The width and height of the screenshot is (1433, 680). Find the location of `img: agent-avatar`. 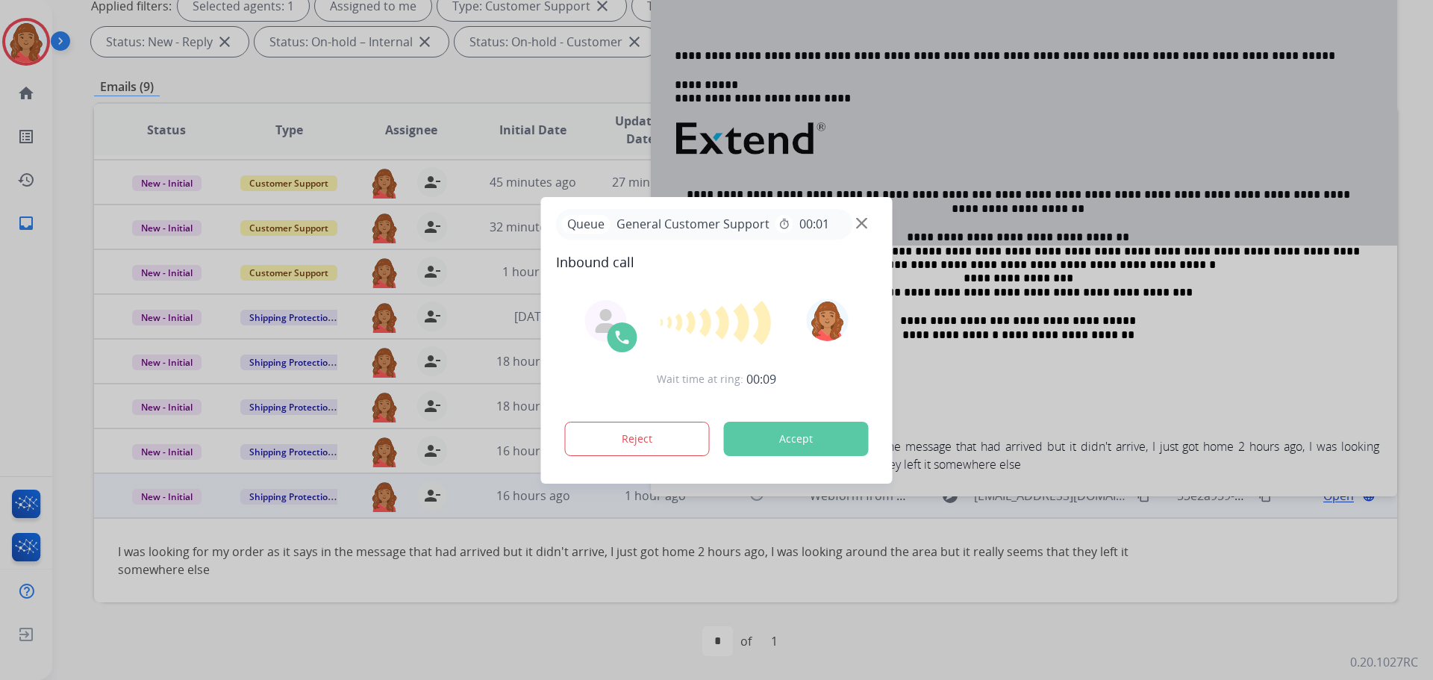

img: agent-avatar is located at coordinates (606, 321).